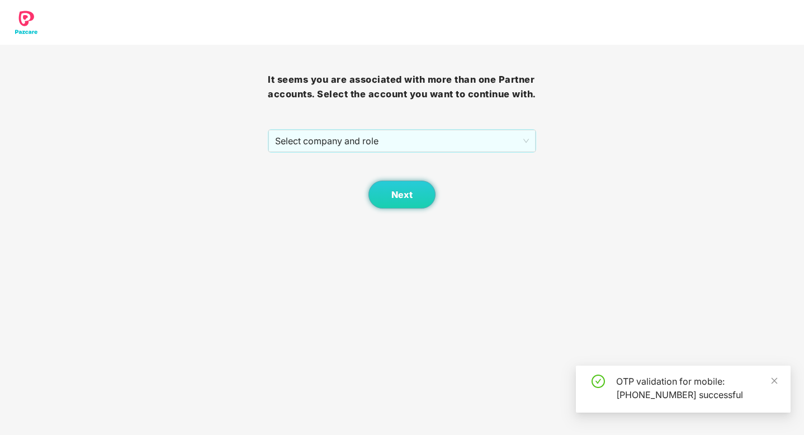 The height and width of the screenshot is (435, 804). I want to click on span: Next, so click(402, 195).